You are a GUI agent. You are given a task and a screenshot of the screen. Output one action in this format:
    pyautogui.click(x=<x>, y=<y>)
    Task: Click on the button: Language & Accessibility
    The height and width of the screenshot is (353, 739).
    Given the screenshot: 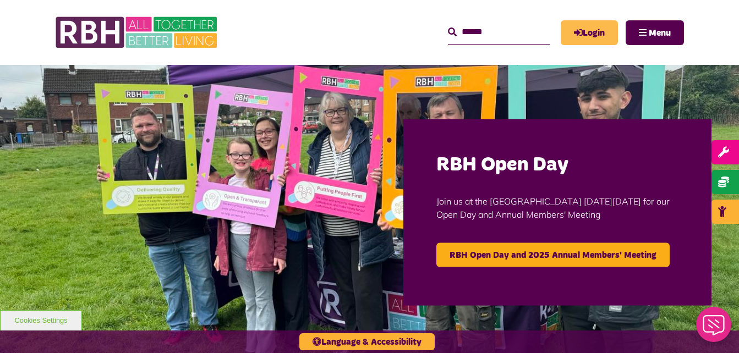 What is the action you would take?
    pyautogui.click(x=367, y=342)
    